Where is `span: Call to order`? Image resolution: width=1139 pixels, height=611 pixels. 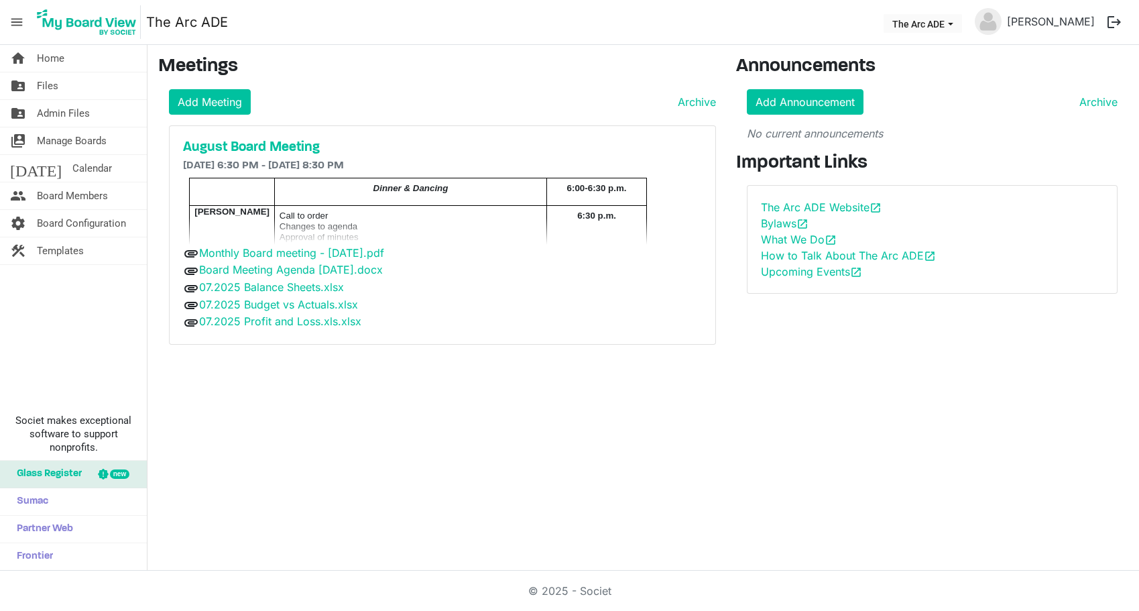
span: Call to order is located at coordinates (304, 215).